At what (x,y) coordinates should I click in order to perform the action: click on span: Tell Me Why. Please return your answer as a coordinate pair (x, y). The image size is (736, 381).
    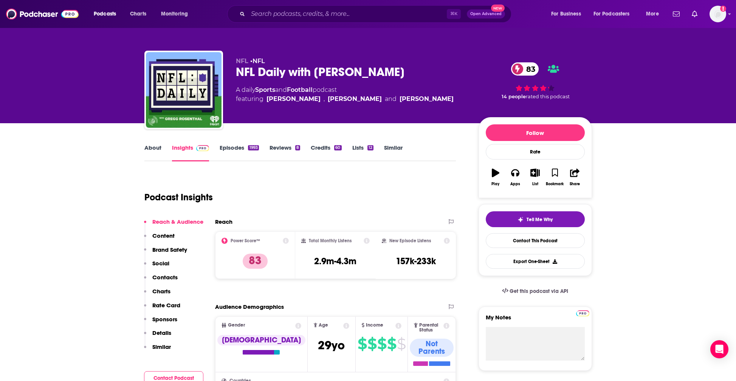
    Looking at the image, I should click on (540, 220).